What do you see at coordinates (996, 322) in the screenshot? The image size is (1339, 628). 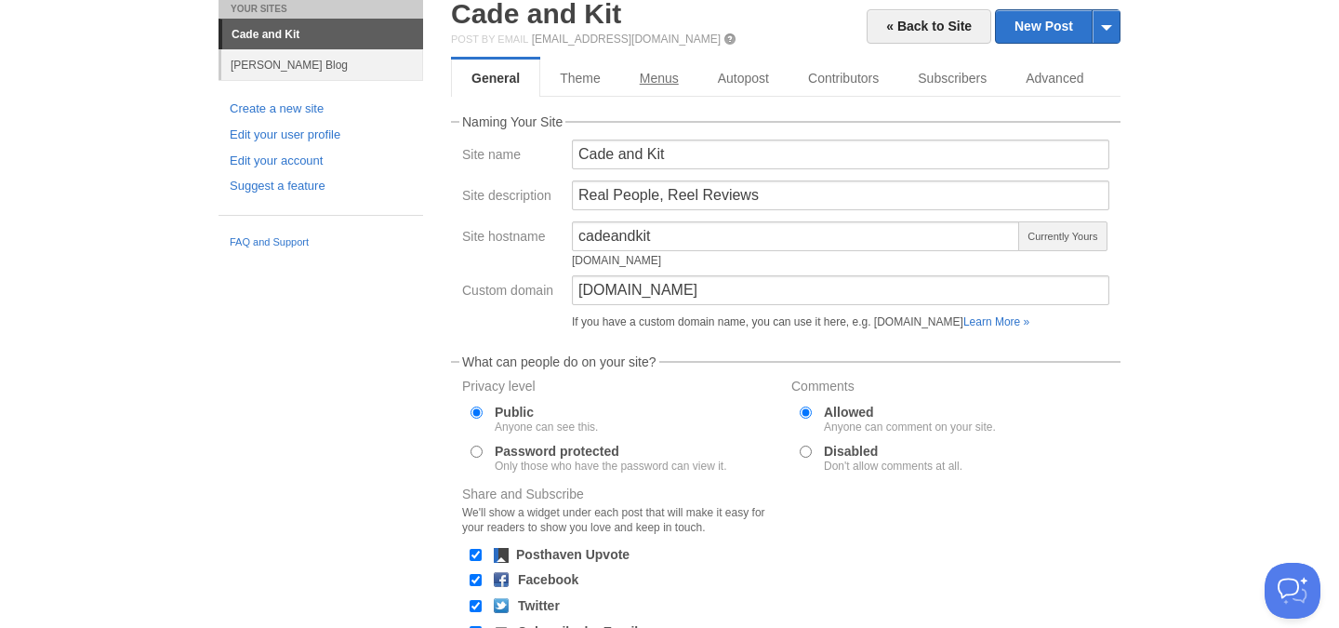 I see `a: Learn More »` at bounding box center [996, 322].